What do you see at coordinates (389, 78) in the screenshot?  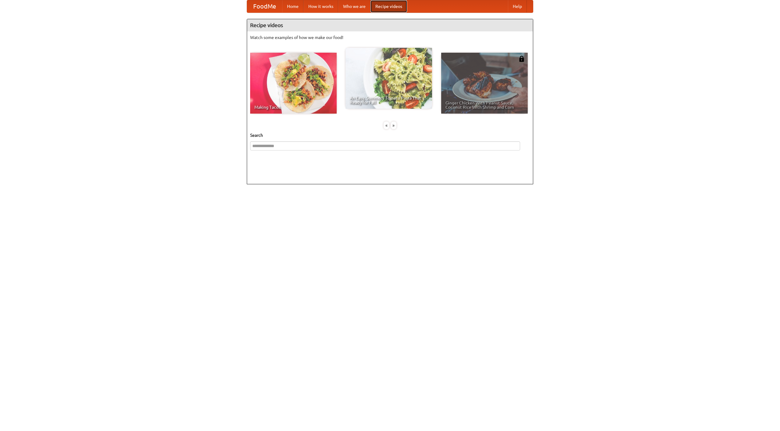 I see `a: An Easy, Summery Tomato Pasta That's Ready for Fall` at bounding box center [389, 78].